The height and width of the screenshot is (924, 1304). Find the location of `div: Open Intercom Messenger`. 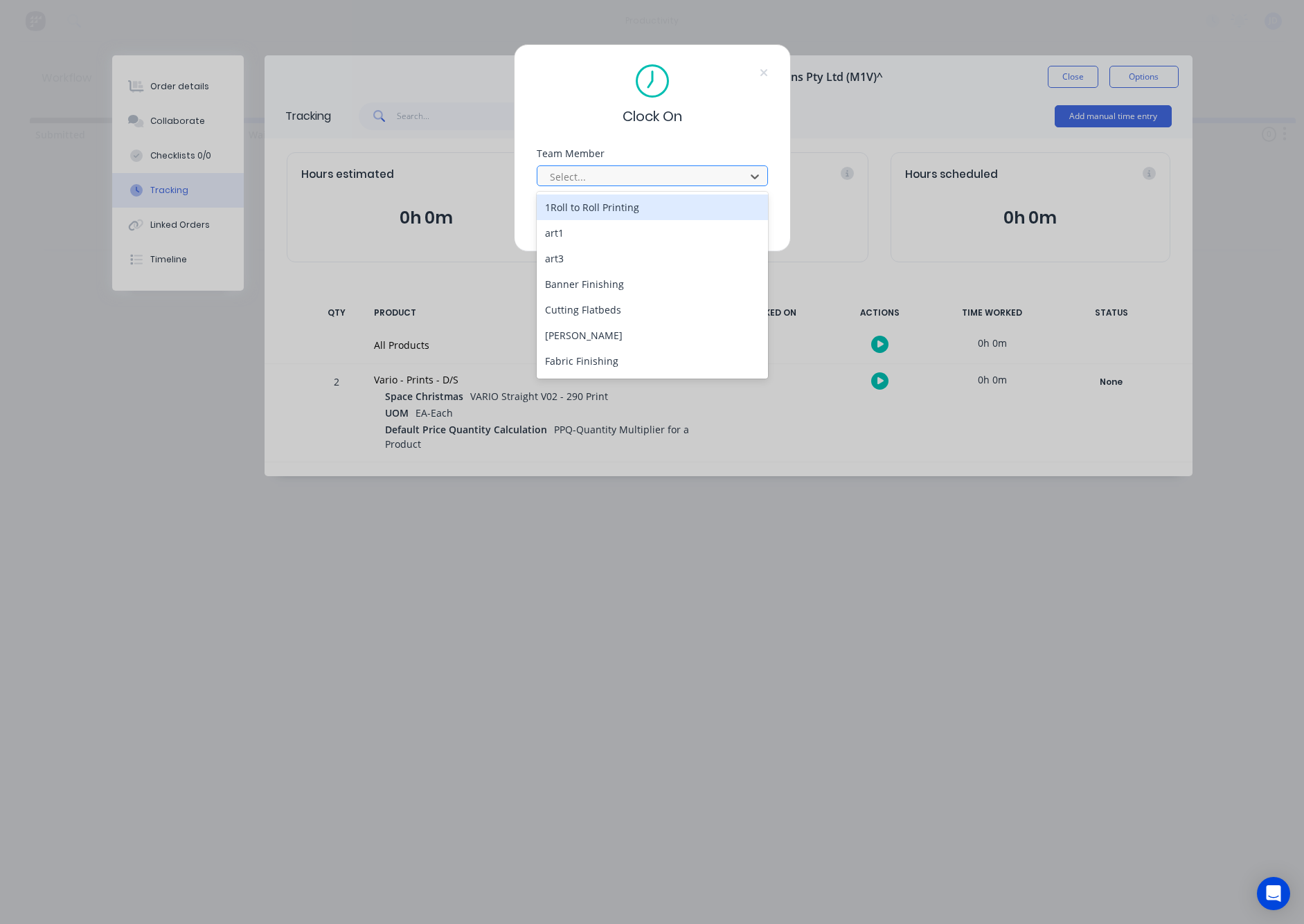

div: Open Intercom Messenger is located at coordinates (1274, 894).